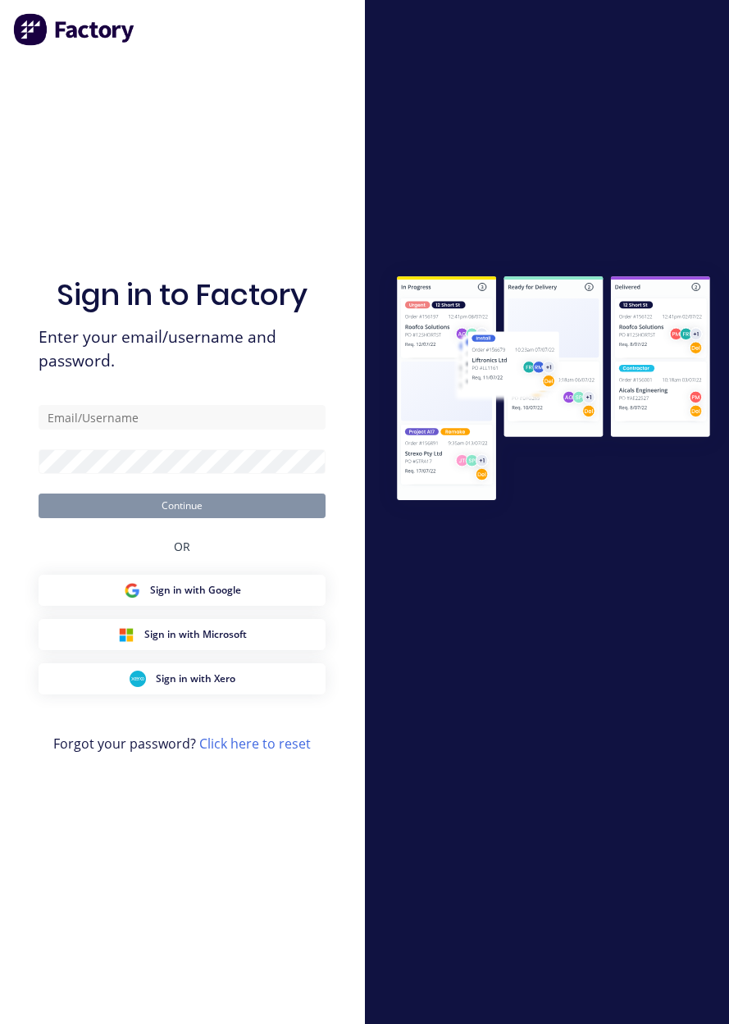 This screenshot has height=1024, width=729. Describe the element at coordinates (195, 590) in the screenshot. I see `span: Sign in with Google` at that location.